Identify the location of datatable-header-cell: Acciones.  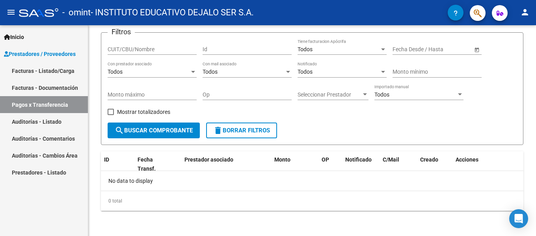
(488, 164).